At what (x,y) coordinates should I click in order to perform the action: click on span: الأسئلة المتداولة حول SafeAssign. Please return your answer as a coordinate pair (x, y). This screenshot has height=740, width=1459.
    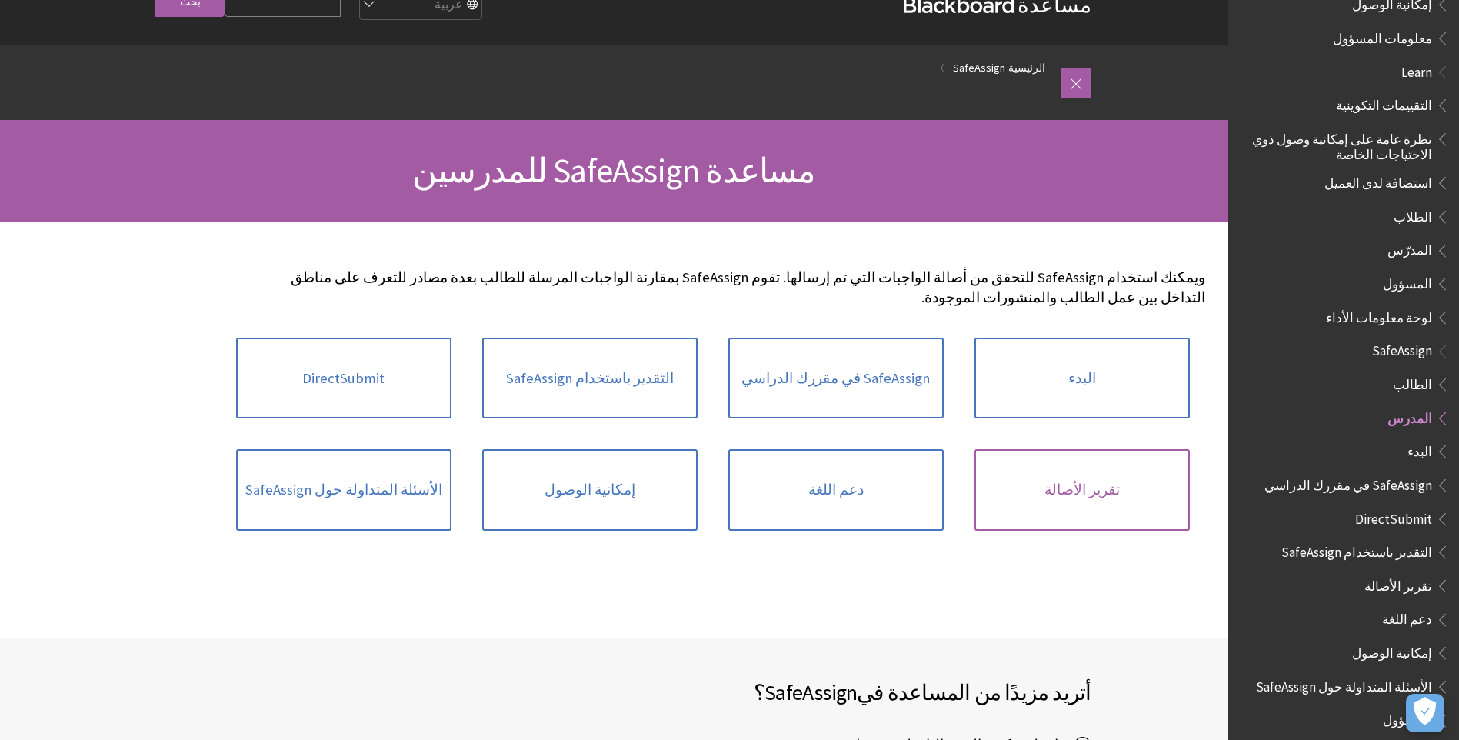
    Looking at the image, I should click on (1343, 684).